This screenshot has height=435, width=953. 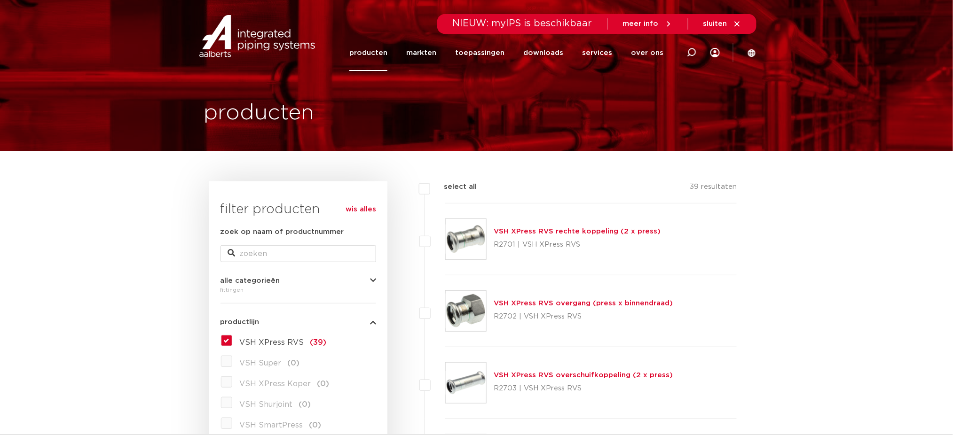 What do you see at coordinates (260, 363) in the screenshot?
I see `span: VSH Super` at bounding box center [260, 363].